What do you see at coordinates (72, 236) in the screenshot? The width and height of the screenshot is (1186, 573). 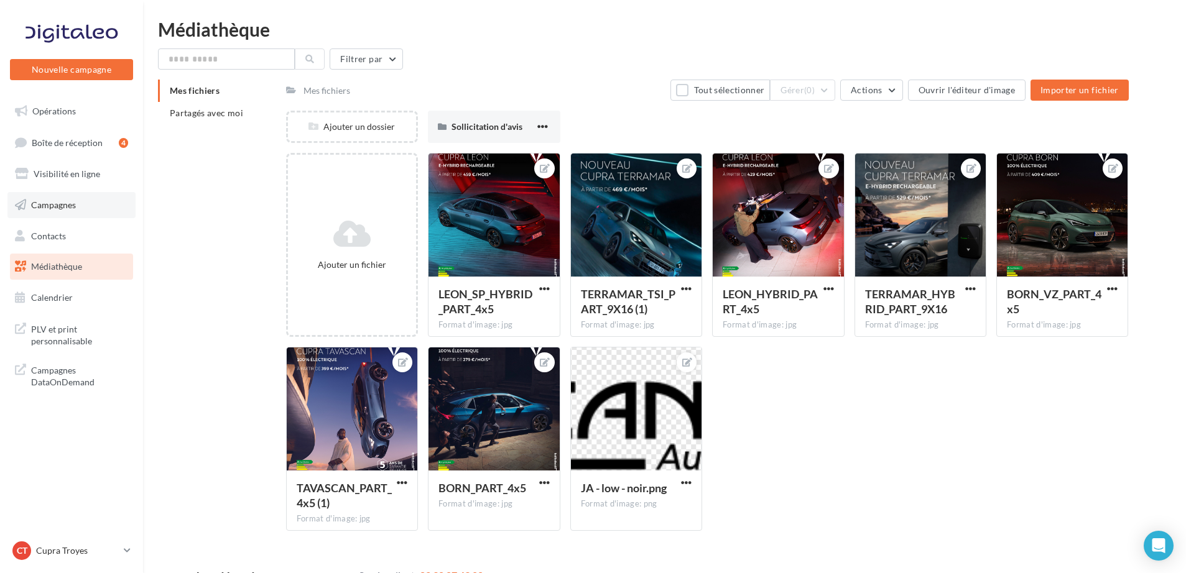 I see `a: Contacts` at bounding box center [72, 236].